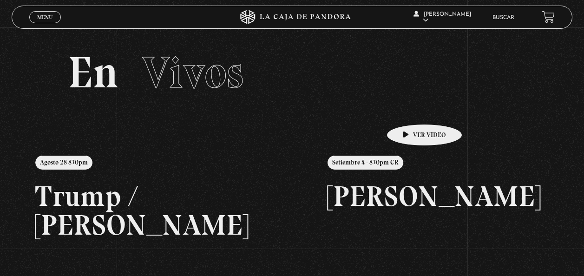  Describe the element at coordinates (292, 72) in the screenshot. I see `h2: En` at that location.